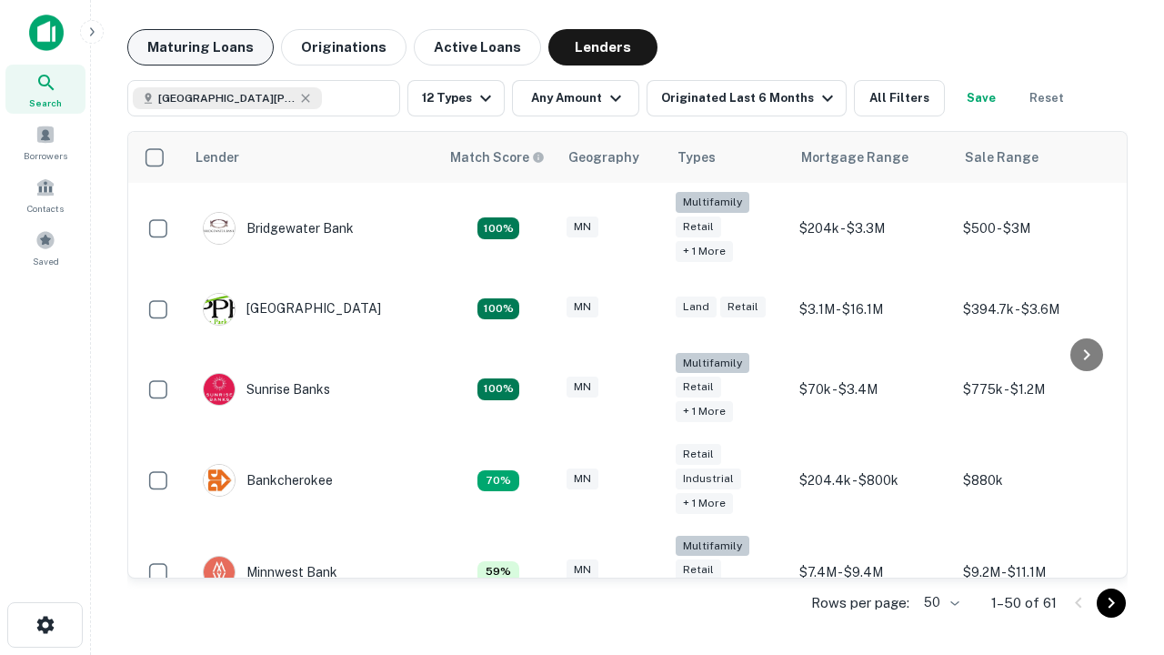 The width and height of the screenshot is (1164, 655). Describe the element at coordinates (1036, 309) in the screenshot. I see `td: $394.7k - $3.6M` at that location.